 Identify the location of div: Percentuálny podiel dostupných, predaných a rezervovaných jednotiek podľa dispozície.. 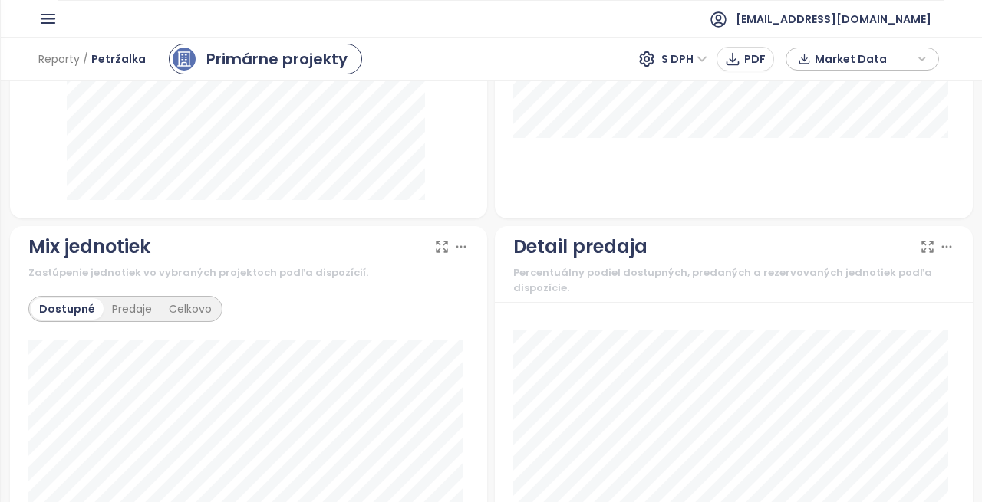
(733, 281).